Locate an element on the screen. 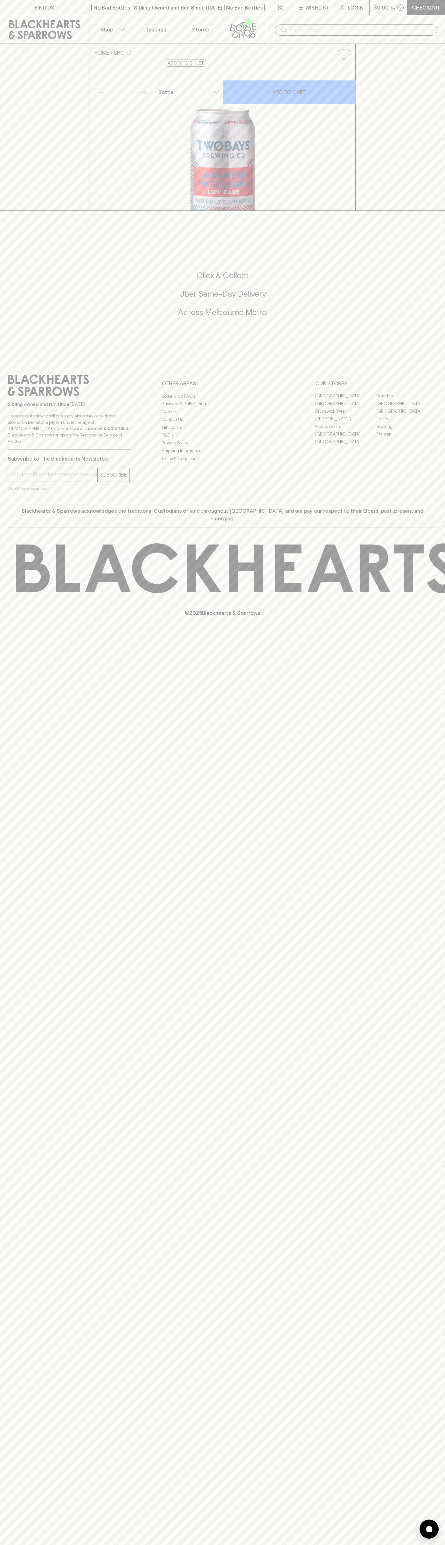 The width and height of the screenshot is (445, 1545). a: Fitzroy is located at coordinates (407, 419).